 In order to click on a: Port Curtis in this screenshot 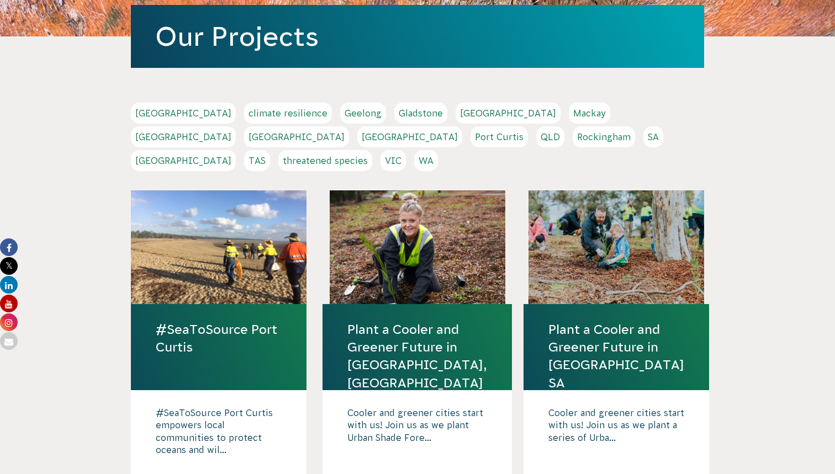, I will do `click(499, 137)`.